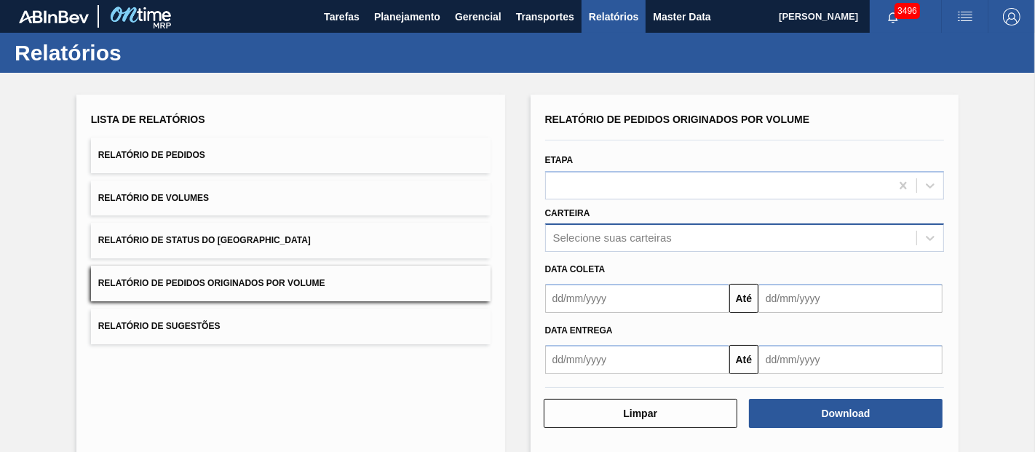  I want to click on button: Relatório de Volumes, so click(290, 198).